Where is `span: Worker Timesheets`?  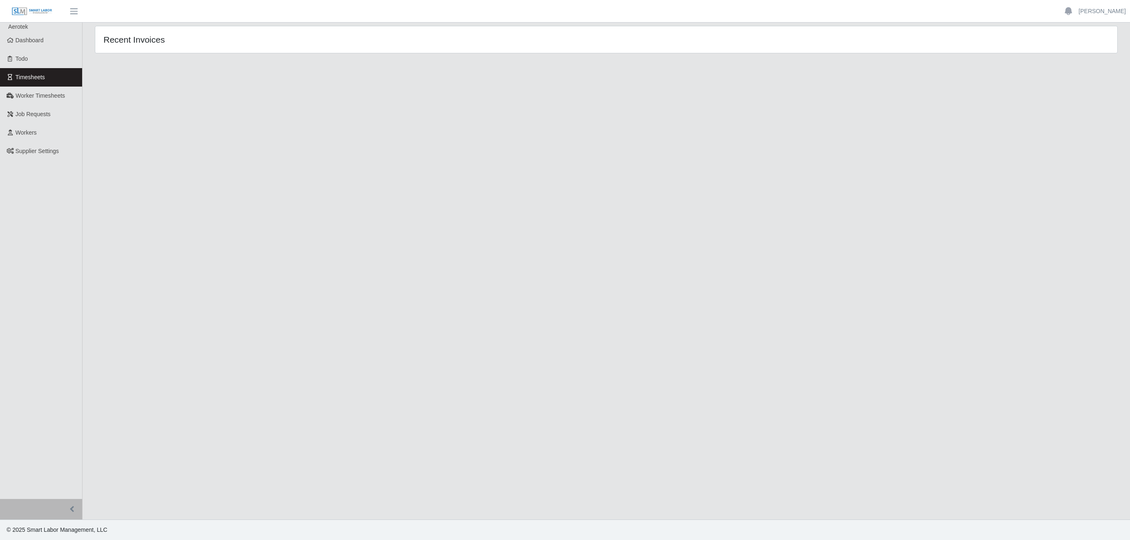 span: Worker Timesheets is located at coordinates (40, 96).